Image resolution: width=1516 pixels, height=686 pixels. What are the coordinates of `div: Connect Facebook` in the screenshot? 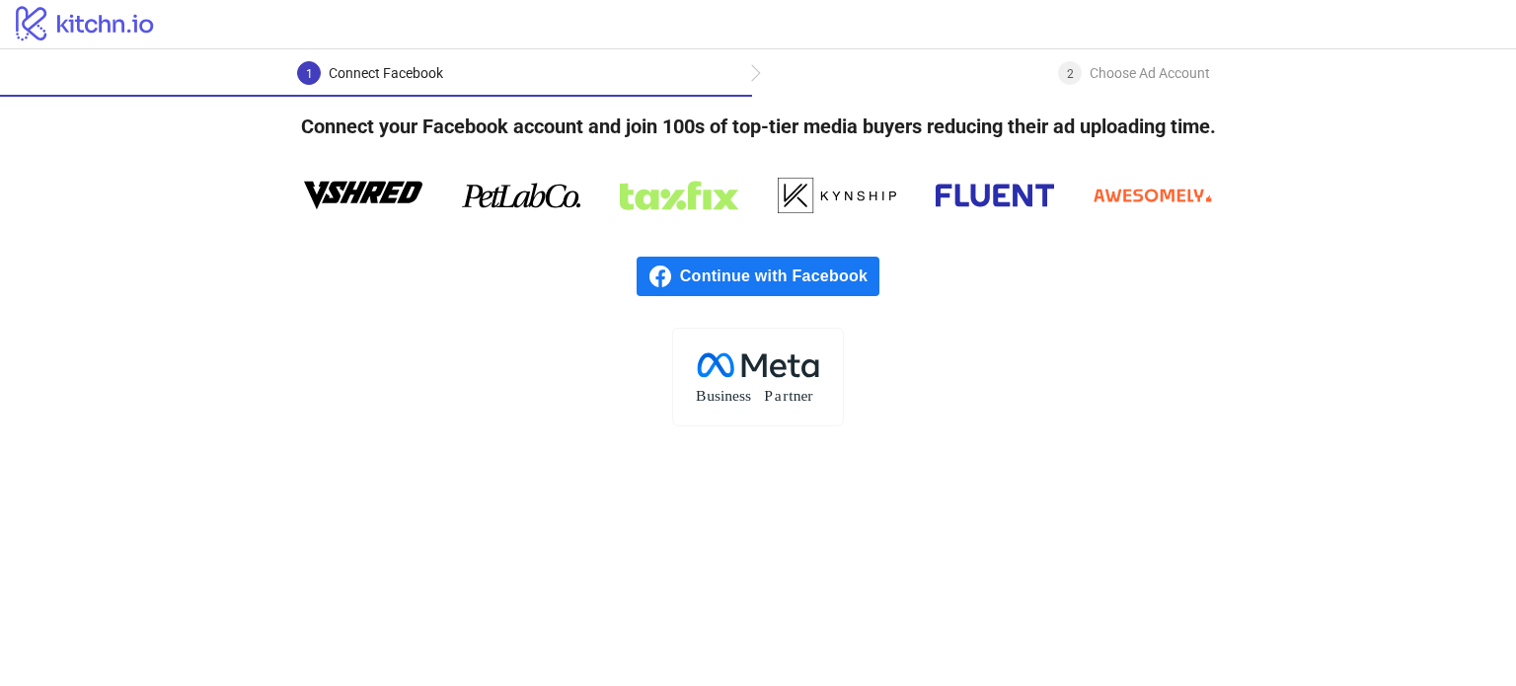 It's located at (386, 73).